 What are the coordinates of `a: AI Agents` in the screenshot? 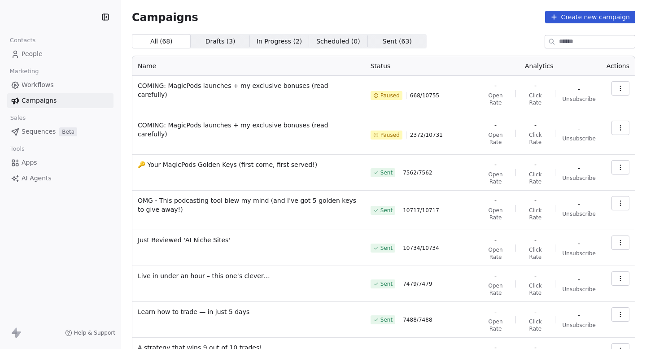 It's located at (60, 178).